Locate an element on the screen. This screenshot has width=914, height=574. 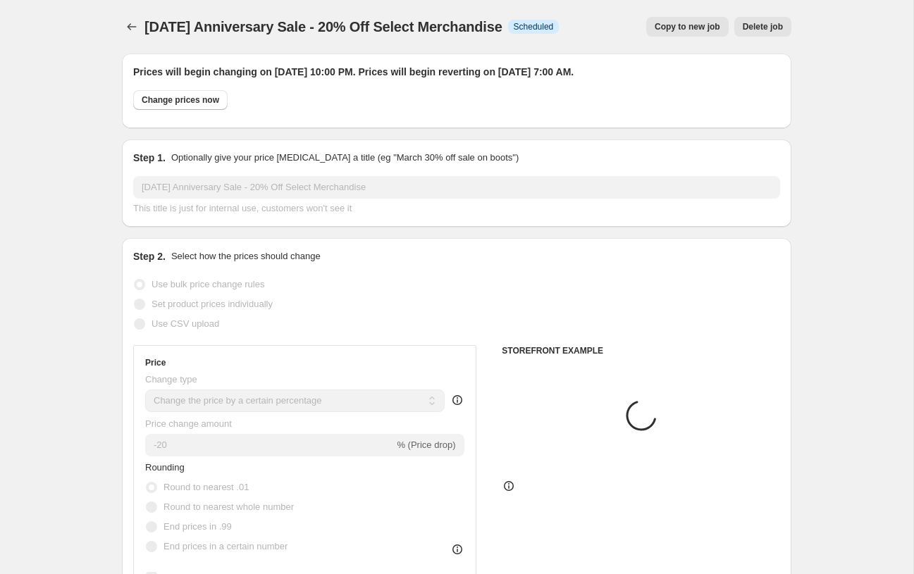
h3: Price is located at coordinates (155, 363).